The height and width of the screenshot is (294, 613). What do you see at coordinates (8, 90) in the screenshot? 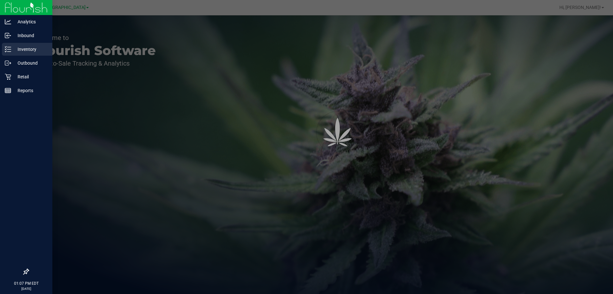
I see `inline-svg: Reports` at bounding box center [8, 90].